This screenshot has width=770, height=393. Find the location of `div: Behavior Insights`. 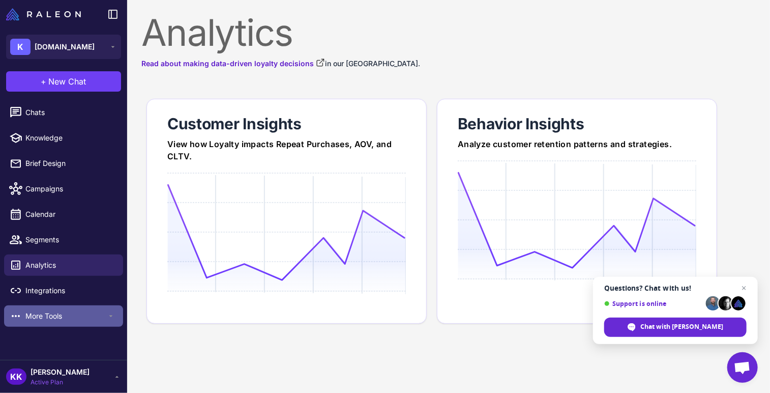

div: Behavior Insights is located at coordinates (577, 124).